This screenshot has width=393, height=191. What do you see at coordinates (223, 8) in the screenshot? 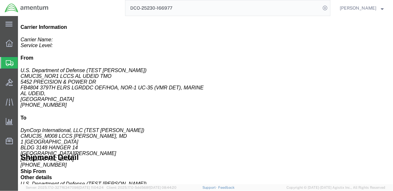
I see `input: Search for shipment number, reference number` at bounding box center [223, 8].